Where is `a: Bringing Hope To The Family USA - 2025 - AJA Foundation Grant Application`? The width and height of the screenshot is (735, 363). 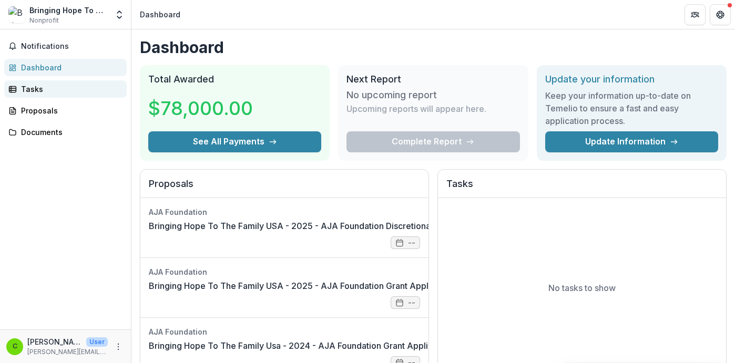
a: Bringing Hope To The Family USA - 2025 - AJA Foundation Grant Application is located at coordinates (302, 286).